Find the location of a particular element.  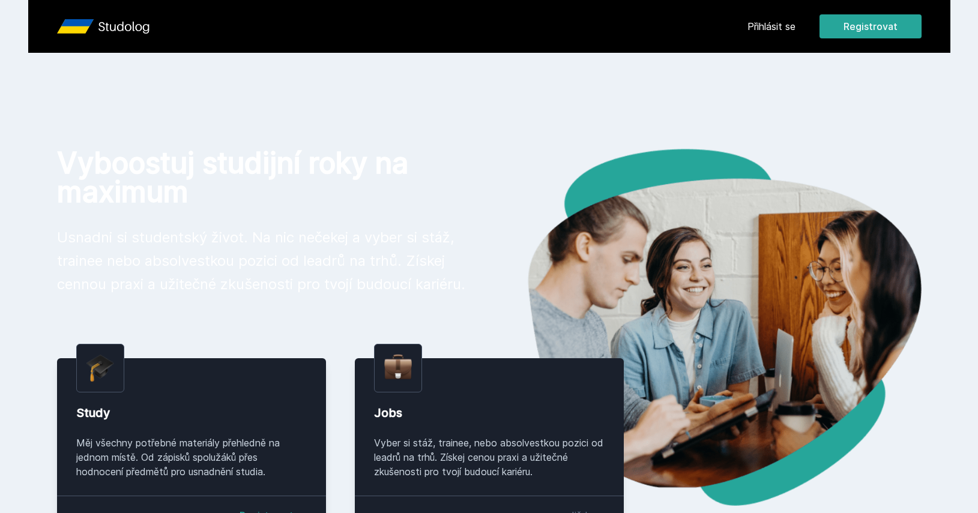

img: briefcase.png is located at coordinates (398, 367).